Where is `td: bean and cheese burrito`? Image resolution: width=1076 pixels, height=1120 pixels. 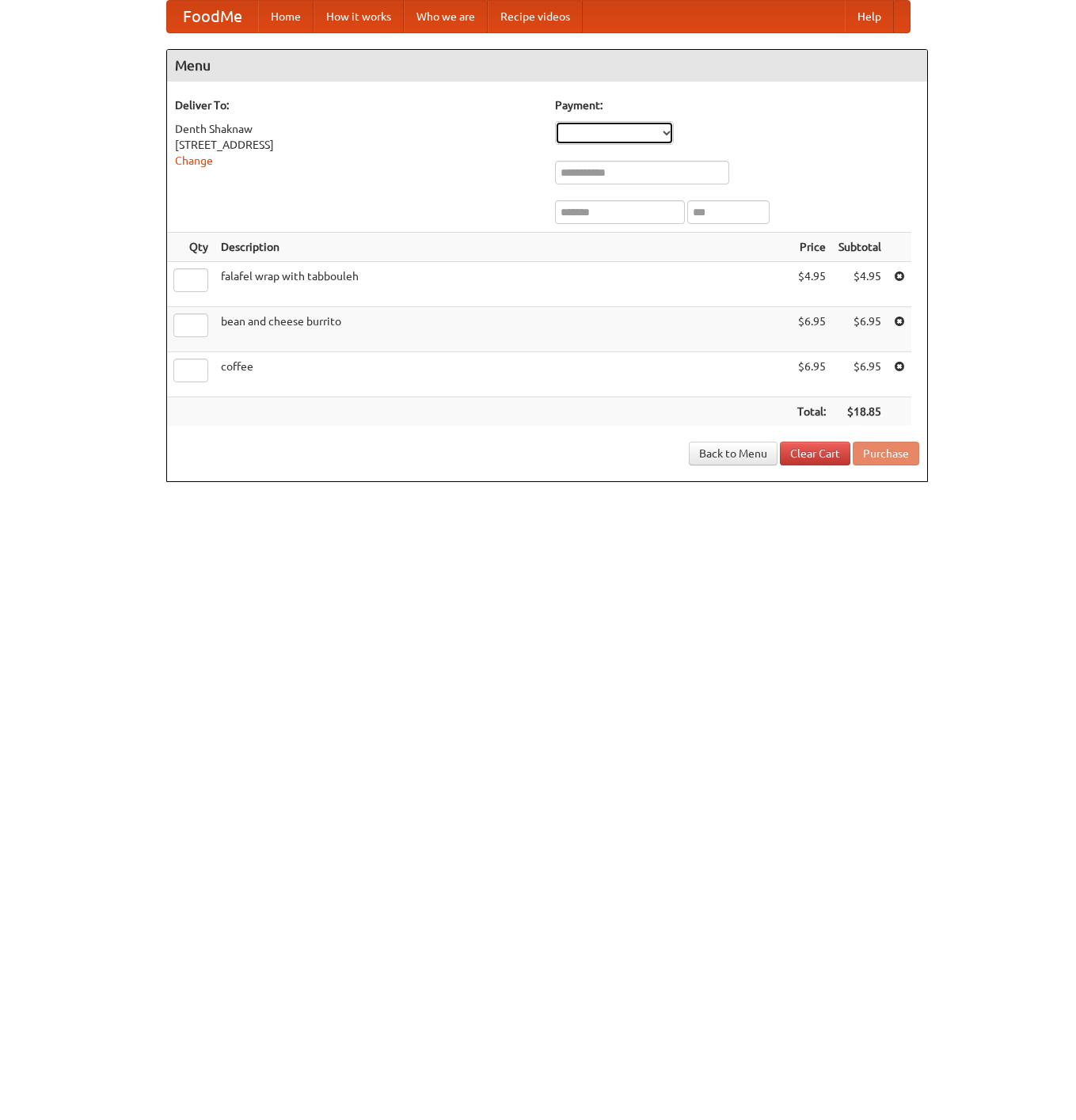 td: bean and cheese burrito is located at coordinates (503, 329).